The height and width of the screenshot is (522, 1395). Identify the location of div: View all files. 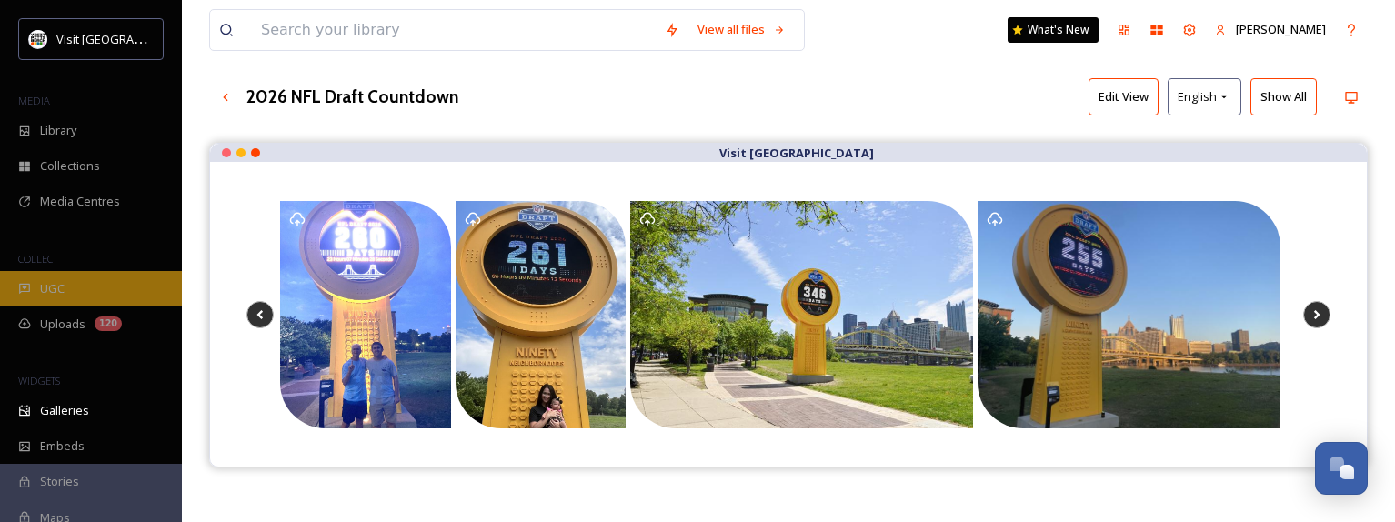
(741, 29).